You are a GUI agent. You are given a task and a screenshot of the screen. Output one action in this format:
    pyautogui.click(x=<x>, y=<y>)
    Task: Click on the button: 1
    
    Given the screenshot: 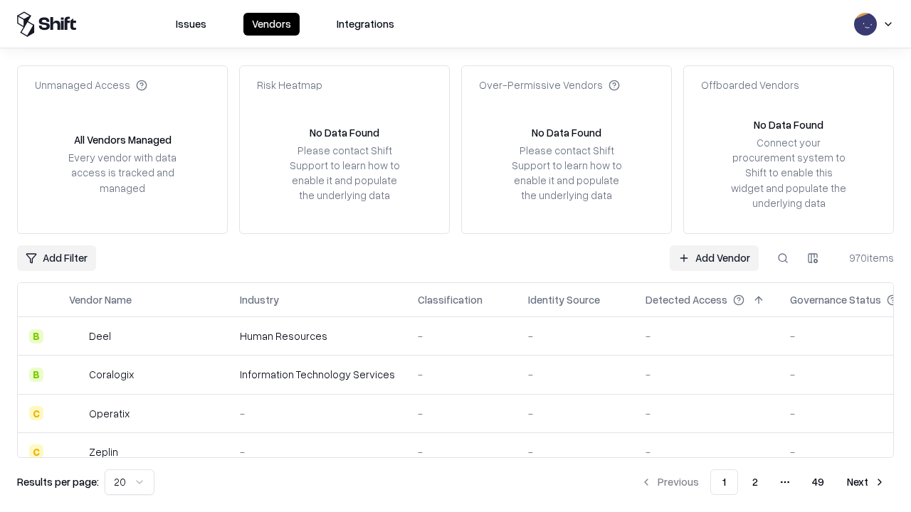 What is the action you would take?
    pyautogui.click(x=724, y=483)
    